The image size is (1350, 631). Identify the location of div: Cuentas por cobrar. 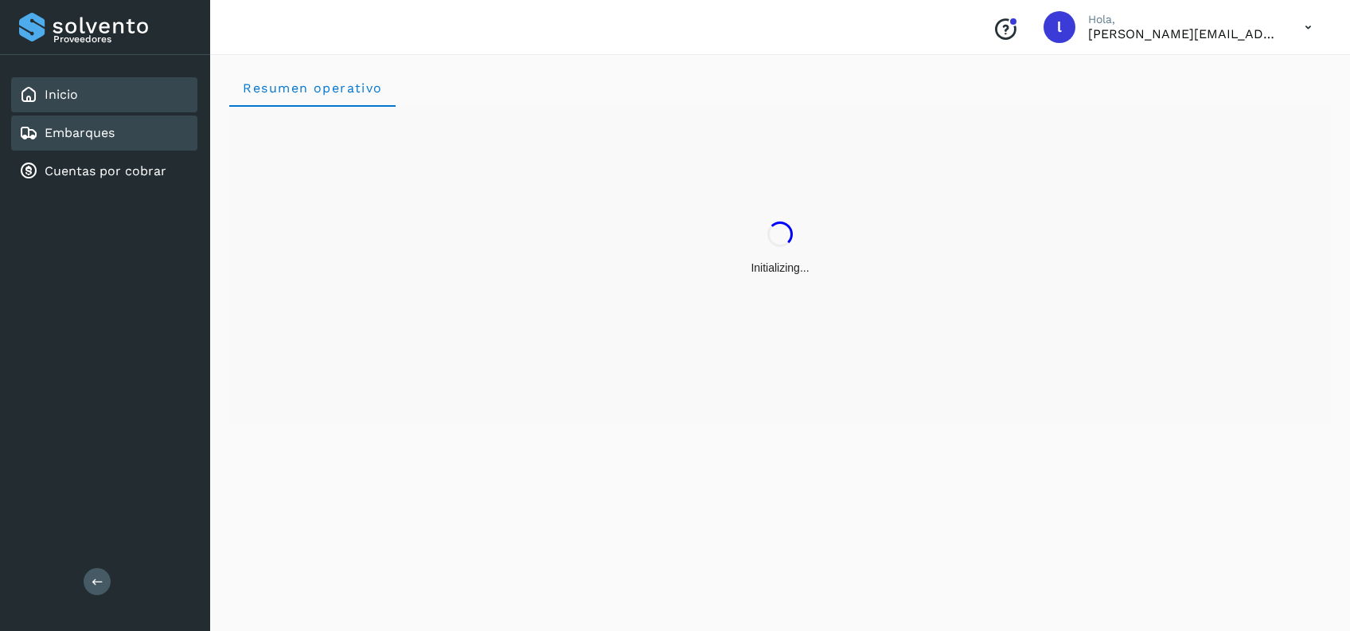
(104, 171).